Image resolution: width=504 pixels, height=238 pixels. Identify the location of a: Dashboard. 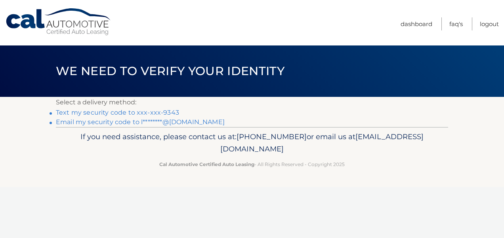
(416, 24).